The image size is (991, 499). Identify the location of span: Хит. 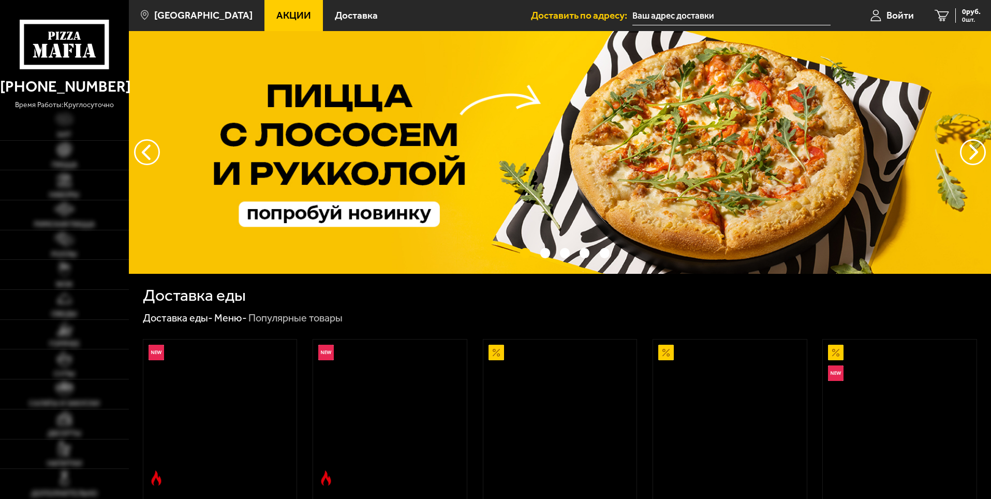
(64, 134).